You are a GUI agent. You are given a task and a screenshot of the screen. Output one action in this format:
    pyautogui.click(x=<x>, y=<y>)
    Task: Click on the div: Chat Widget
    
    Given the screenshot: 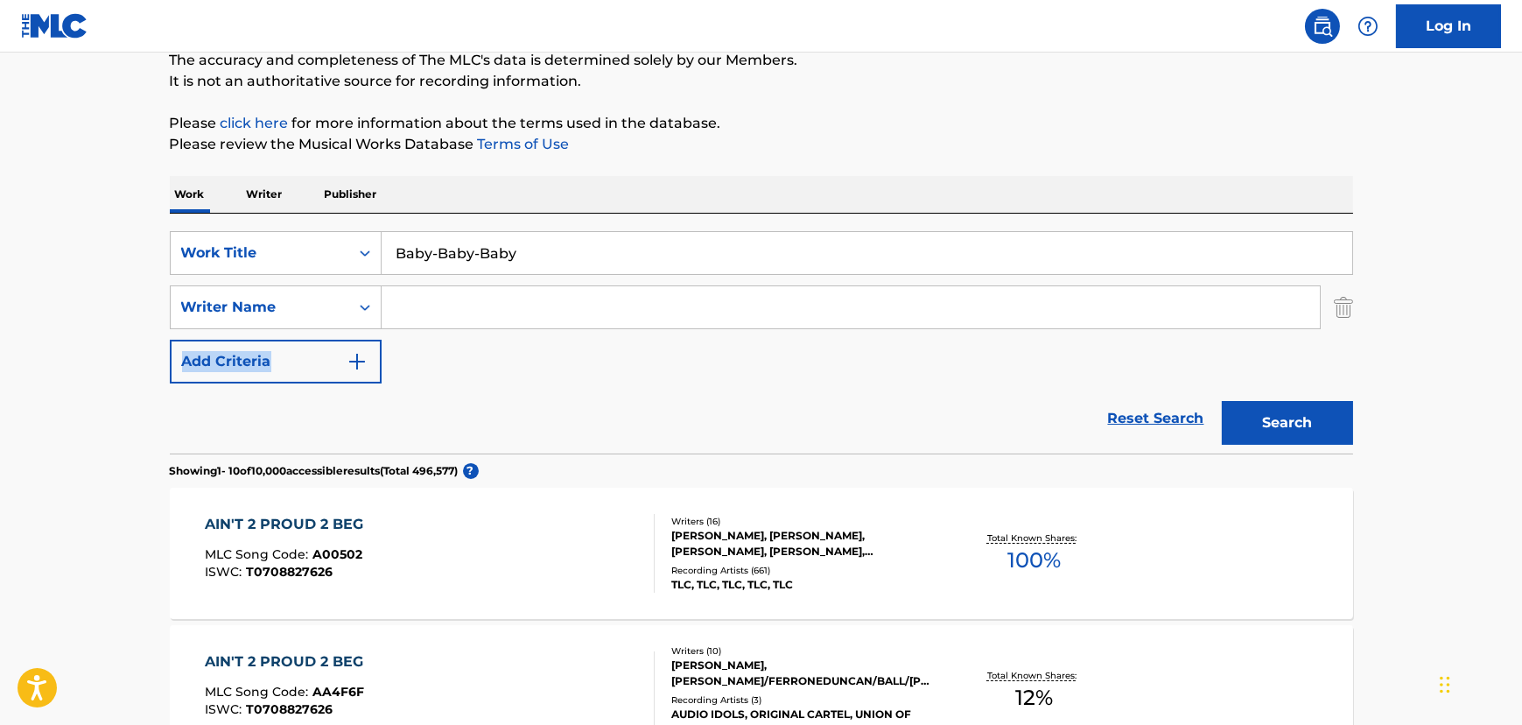 What is the action you would take?
    pyautogui.click(x=1479, y=683)
    